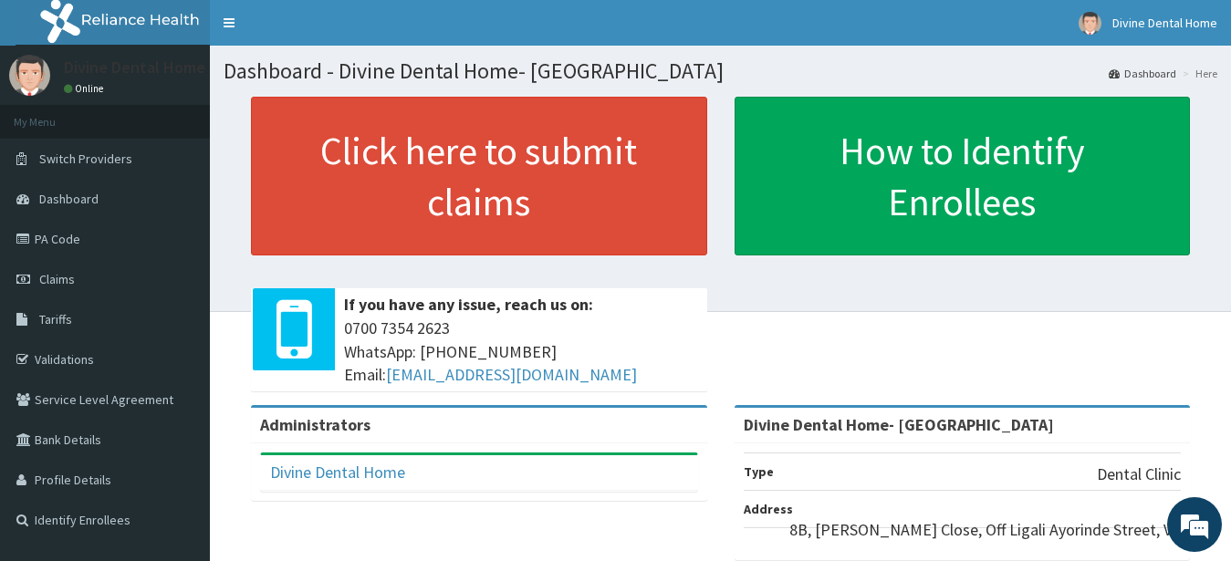  Describe the element at coordinates (479, 176) in the screenshot. I see `a: Click here to submit claims` at that location.